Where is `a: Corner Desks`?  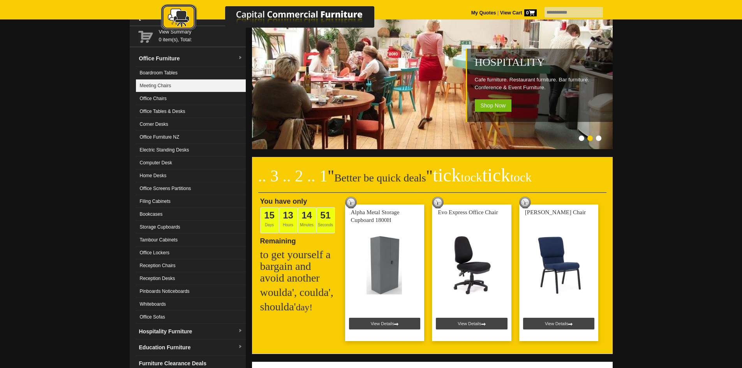
a: Corner Desks is located at coordinates (191, 124).